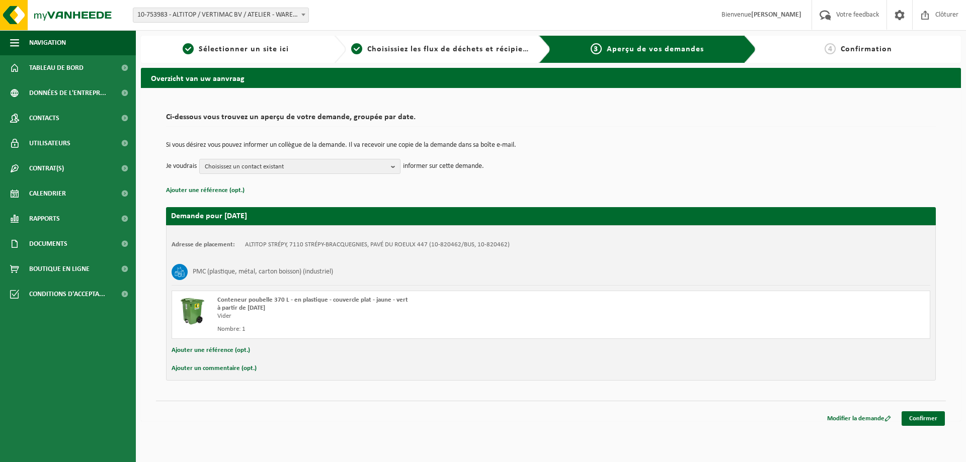 This screenshot has width=966, height=462. What do you see at coordinates (404, 317) in the screenshot?
I see `div: Vider` at bounding box center [404, 317].